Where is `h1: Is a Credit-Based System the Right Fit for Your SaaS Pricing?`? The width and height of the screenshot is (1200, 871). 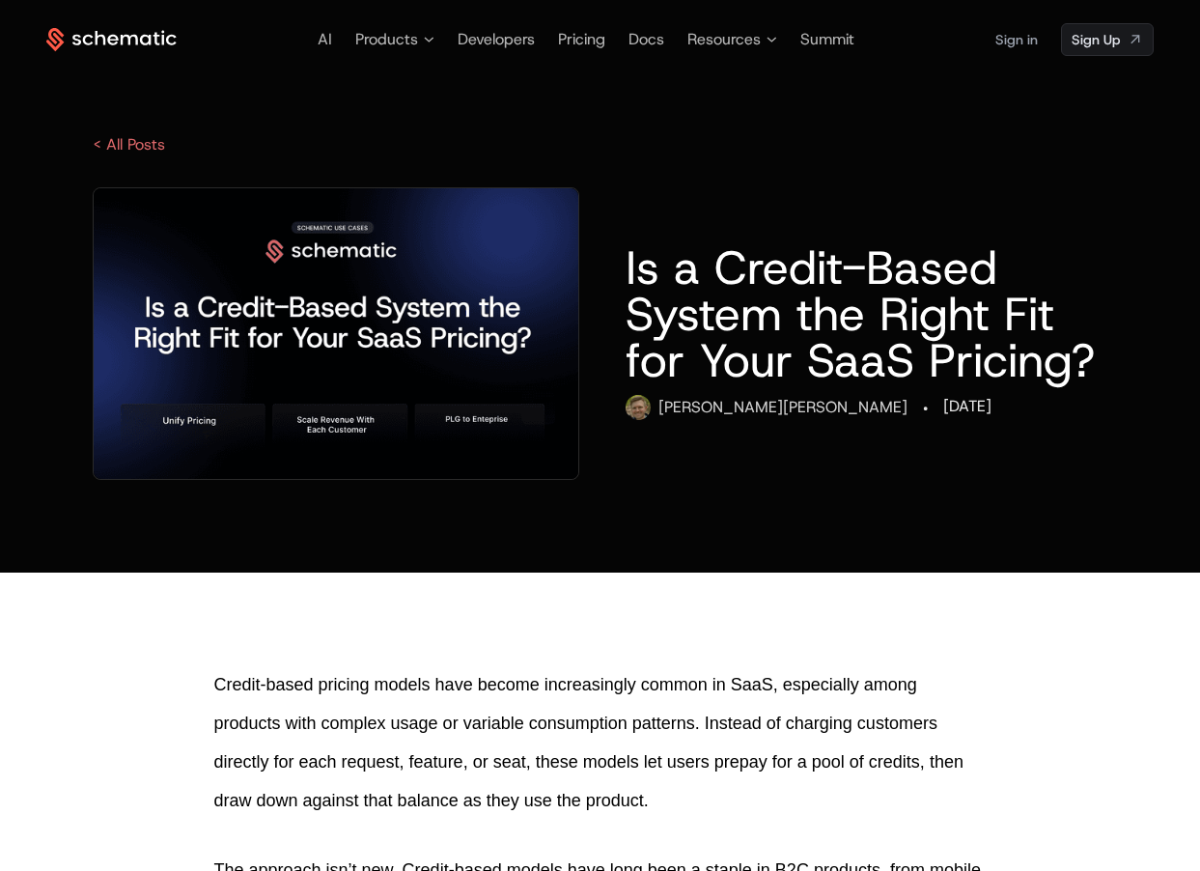 h1: Is a Credit-Based System the Right Fit for Your SaaS Pricing? is located at coordinates (866, 314).